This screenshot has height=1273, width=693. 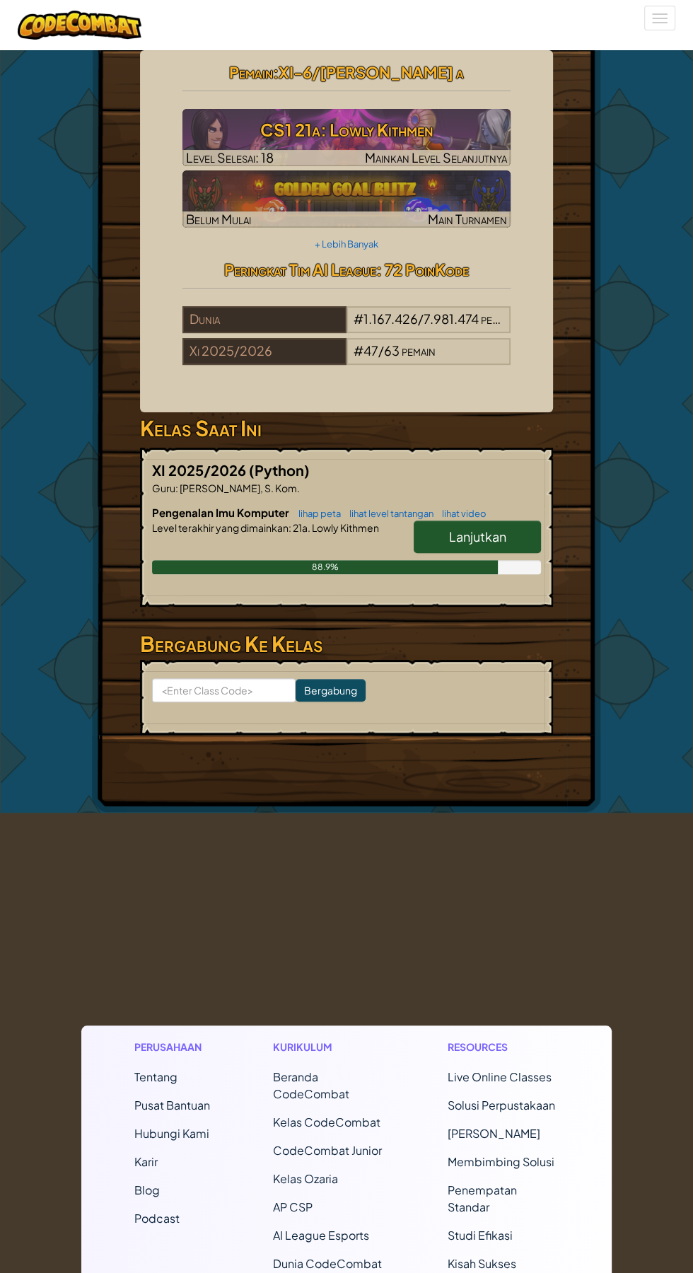 I want to click on a: Kisah Sukses, so click(x=482, y=1263).